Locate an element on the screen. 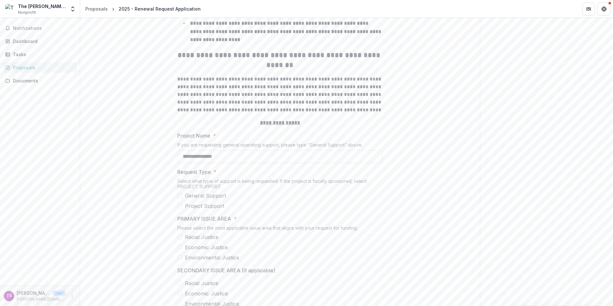 The height and width of the screenshot is (306, 613). p: SECONDARY ISSUE AREA (if applicable) is located at coordinates (226, 270).